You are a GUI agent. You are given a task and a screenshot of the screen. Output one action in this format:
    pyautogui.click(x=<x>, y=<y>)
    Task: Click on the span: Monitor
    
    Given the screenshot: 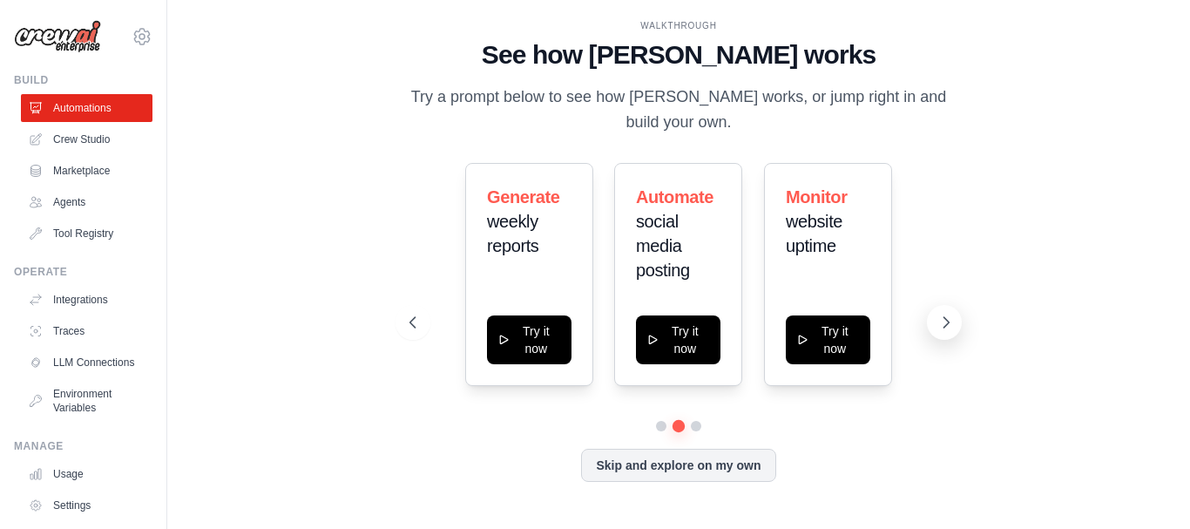 What is the action you would take?
    pyautogui.click(x=817, y=197)
    